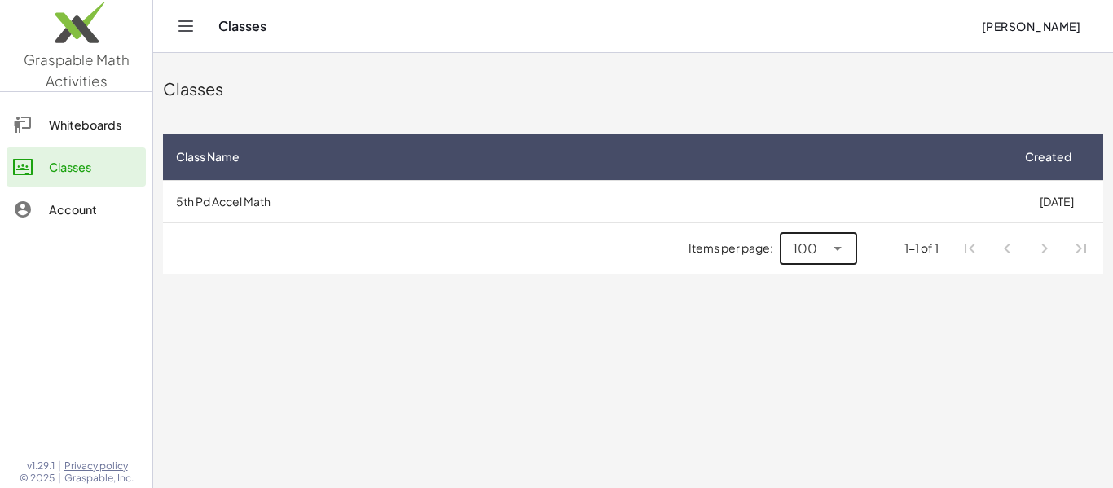 This screenshot has height=488, width=1113. Describe the element at coordinates (1026, 248) in the screenshot. I see `nav: Pagination Navigation` at that location.